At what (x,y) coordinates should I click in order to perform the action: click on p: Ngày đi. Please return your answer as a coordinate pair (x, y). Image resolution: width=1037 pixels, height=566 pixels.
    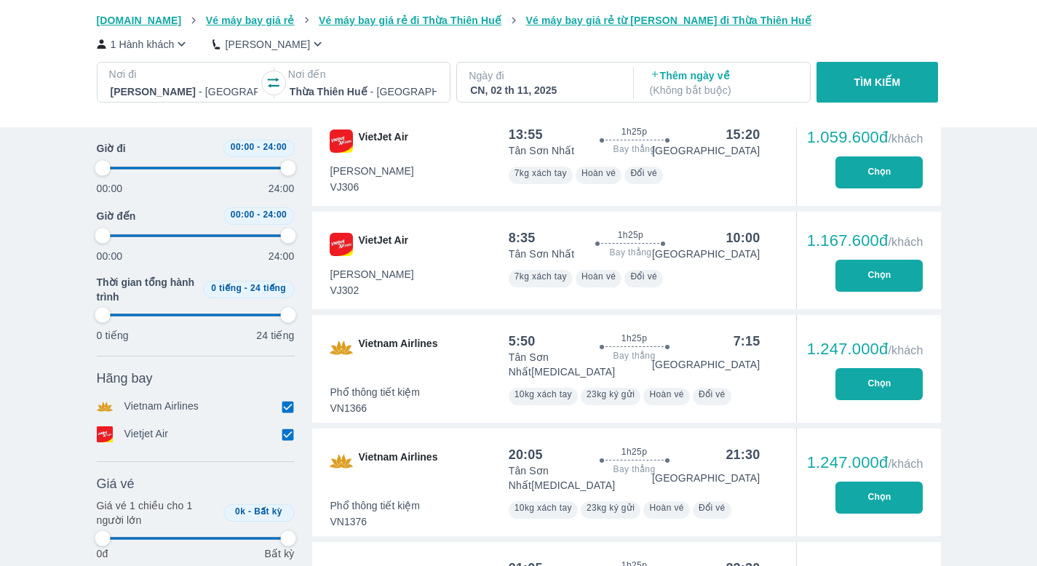
    Looking at the image, I should click on (544, 76).